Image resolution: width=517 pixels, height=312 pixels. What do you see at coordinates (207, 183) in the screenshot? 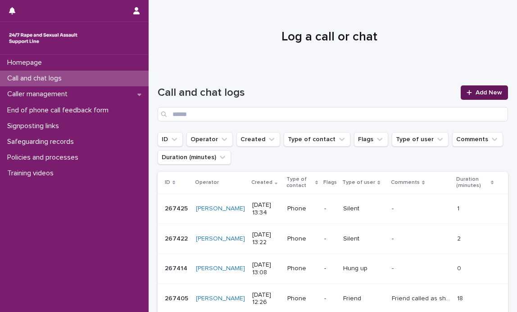
I see `p: Operator` at bounding box center [207, 183].